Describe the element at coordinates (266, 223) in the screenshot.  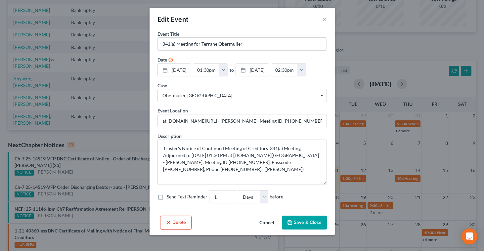
I see `button: Cancel` at that location.